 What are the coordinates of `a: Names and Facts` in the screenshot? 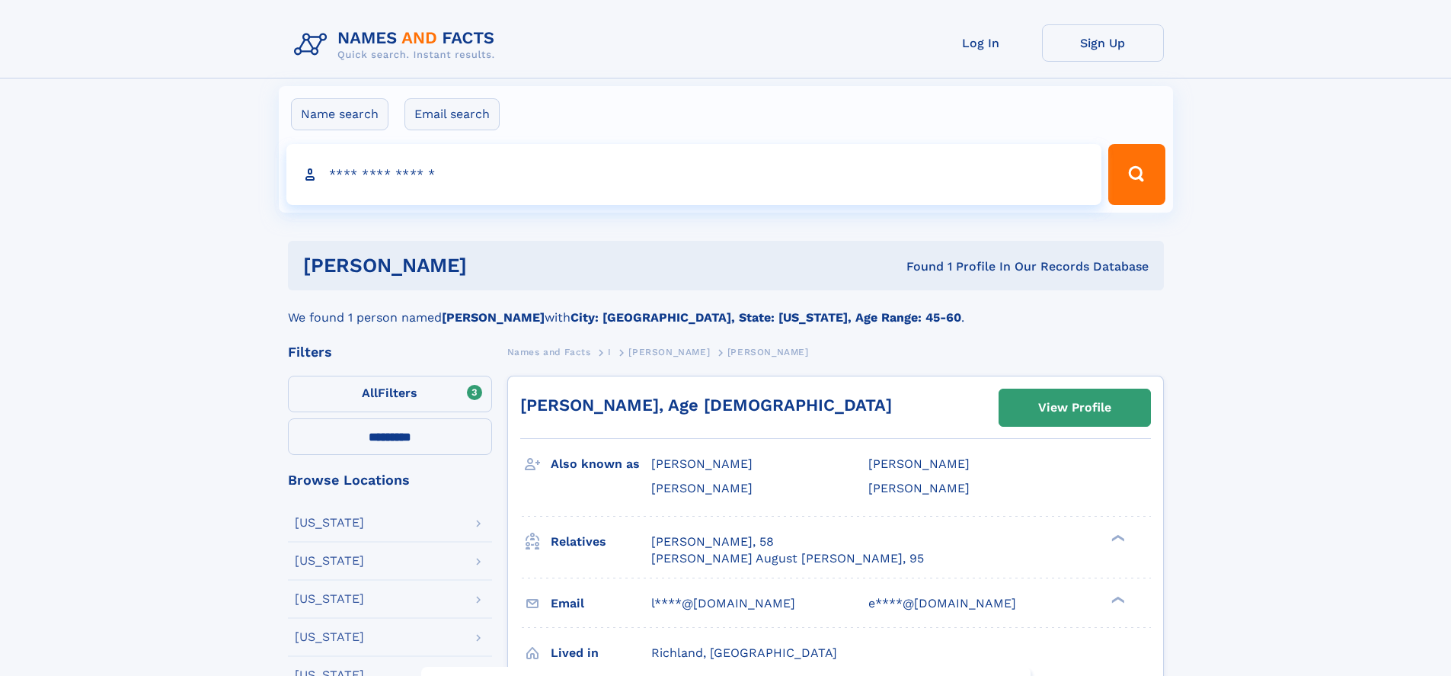 It's located at (549, 351).